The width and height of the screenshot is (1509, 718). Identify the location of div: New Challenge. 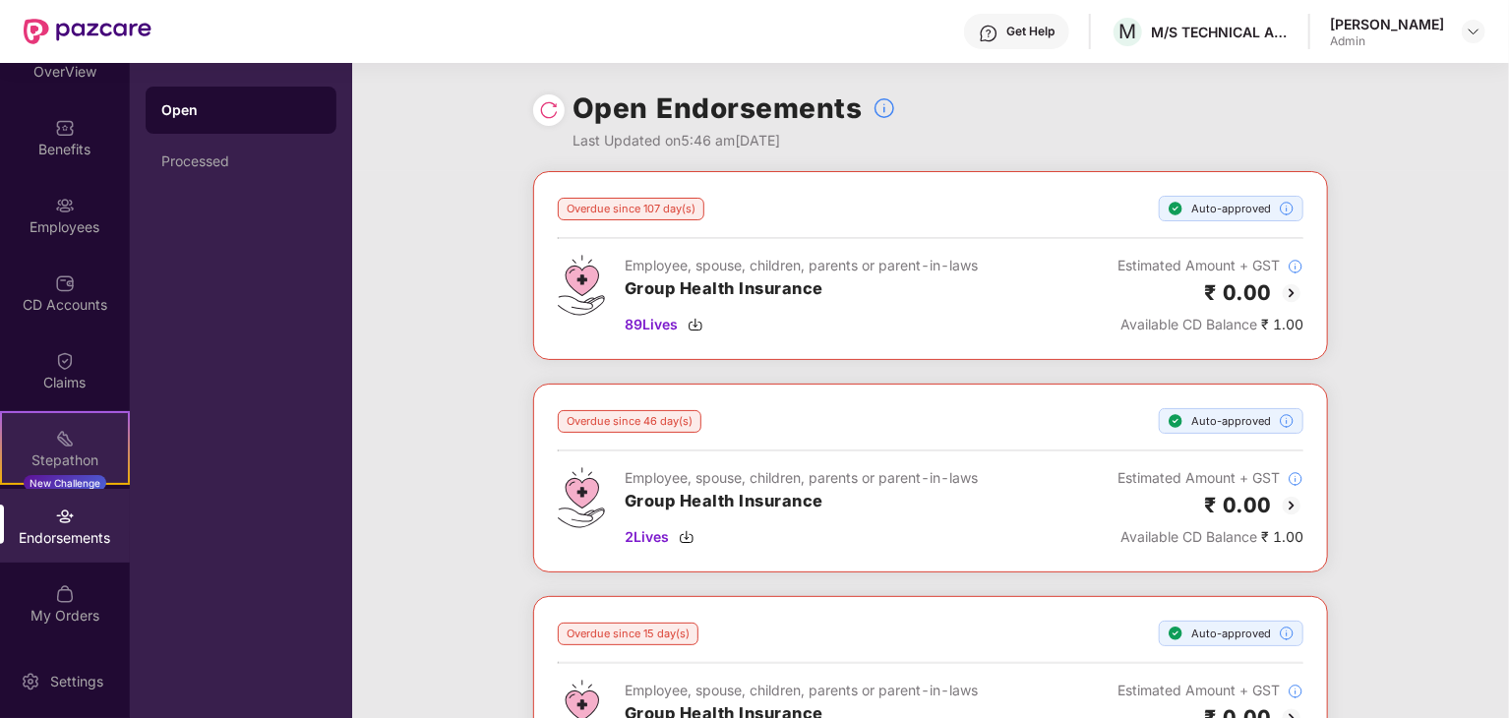
(65, 483).